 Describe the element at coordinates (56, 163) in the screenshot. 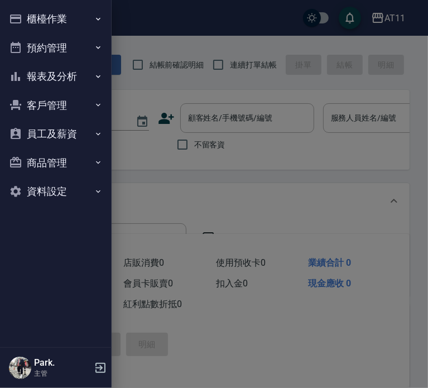

I see `button: 商品管理` at that location.